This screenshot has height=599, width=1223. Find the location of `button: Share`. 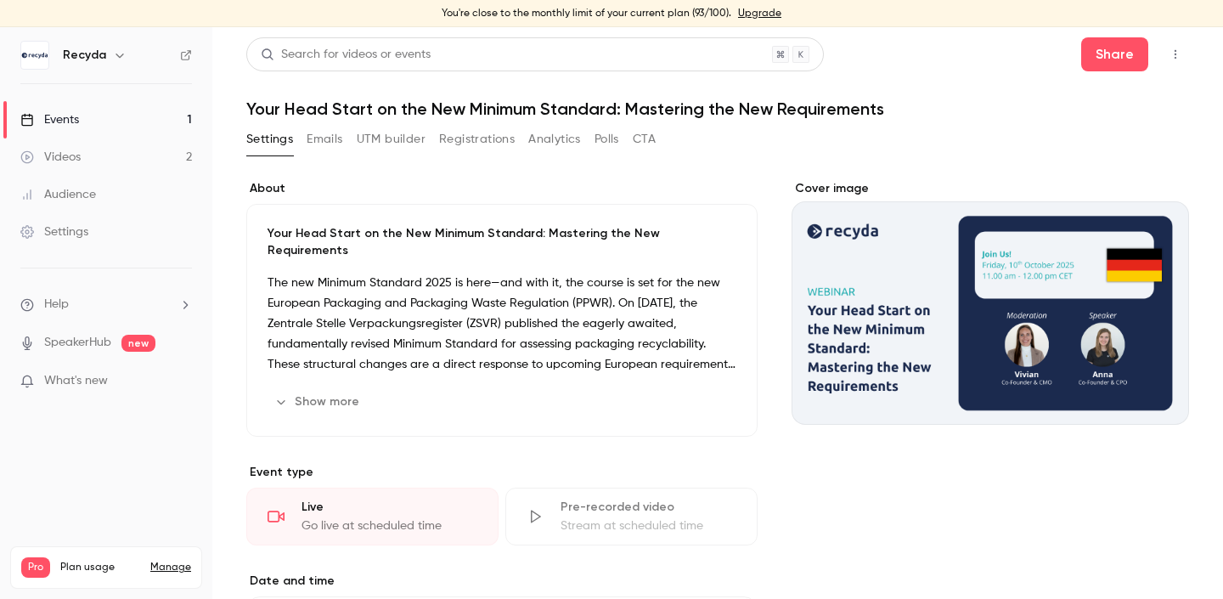

button: Share is located at coordinates (1115, 54).